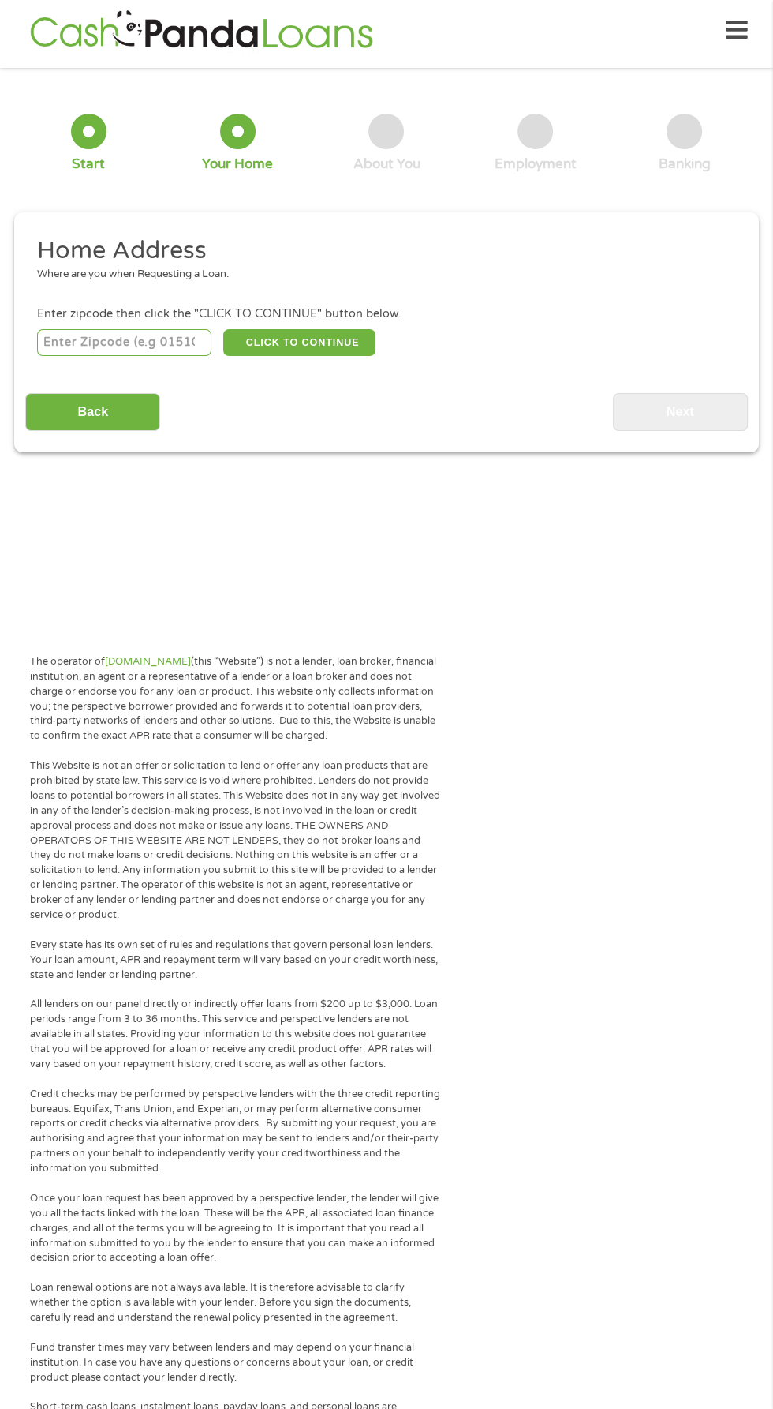 The height and width of the screenshot is (1409, 773). Describe the element at coordinates (235, 1302) in the screenshot. I see `p: Loan renewal options are not always available. It is therefore advisable to clarify whether the o...` at that location.